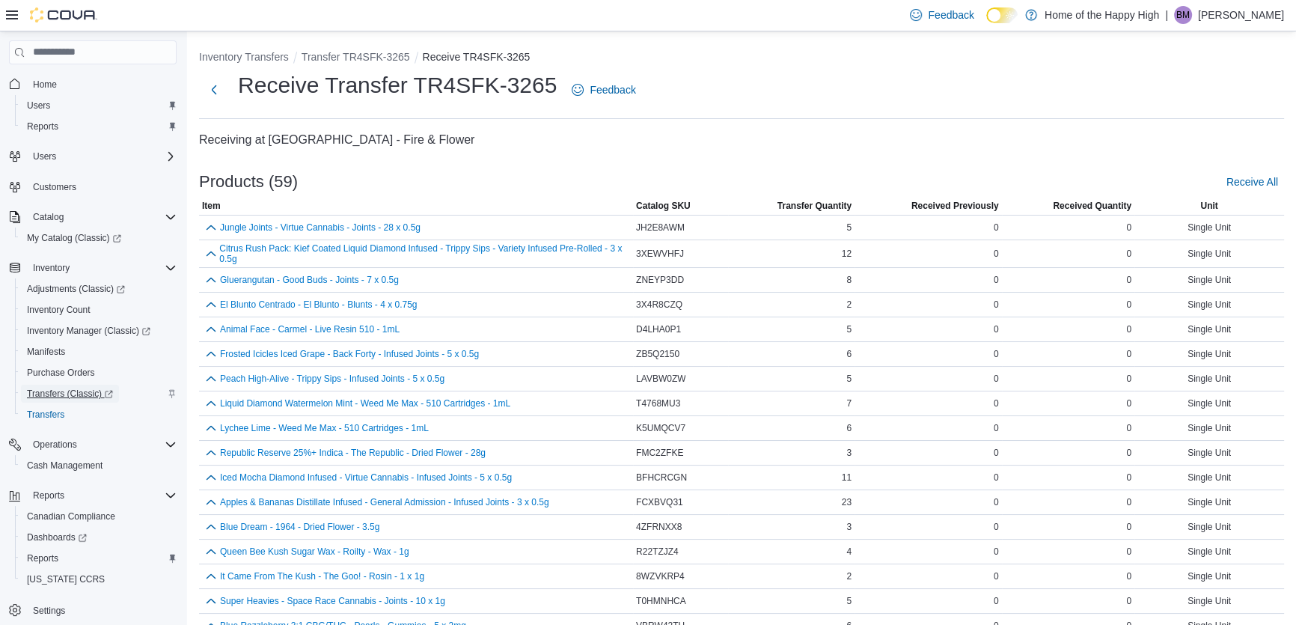  I want to click on span: K5UMQCV7, so click(661, 428).